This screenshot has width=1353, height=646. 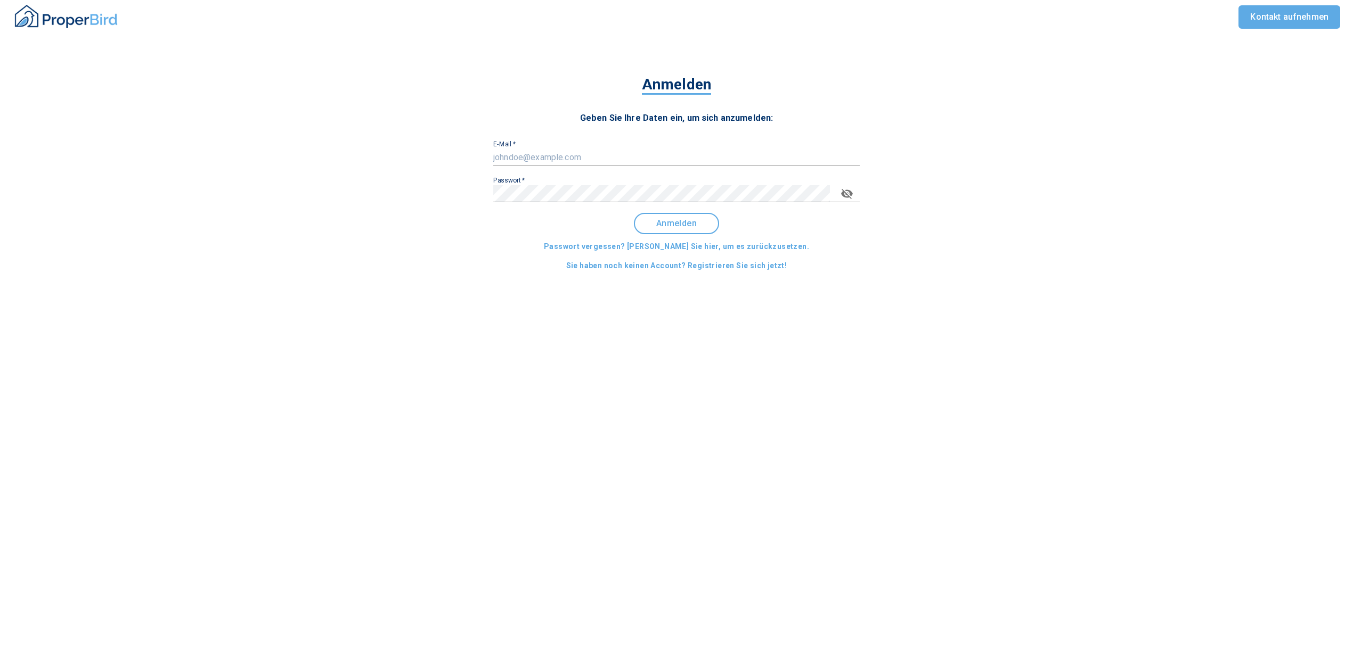 I want to click on button: Anmelden, so click(x=676, y=224).